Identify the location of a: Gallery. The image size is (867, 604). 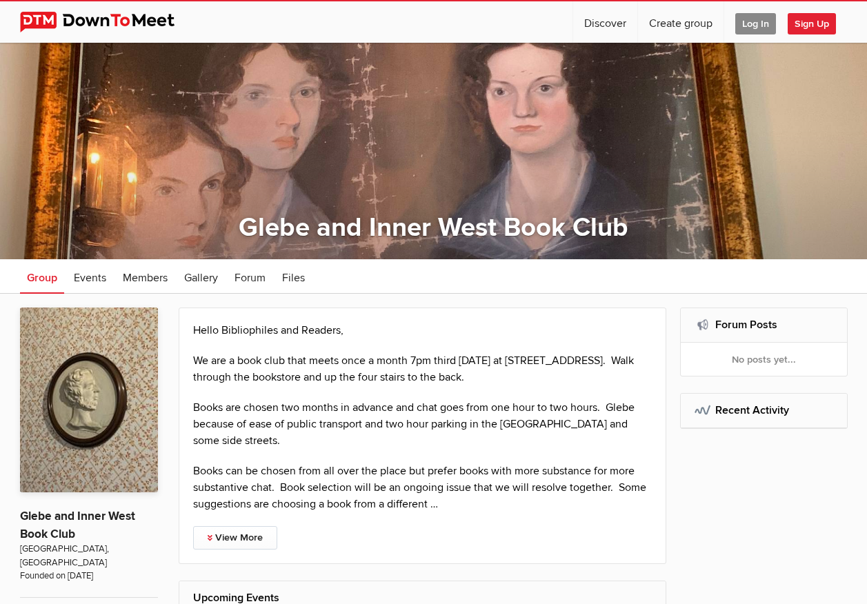
(201, 277).